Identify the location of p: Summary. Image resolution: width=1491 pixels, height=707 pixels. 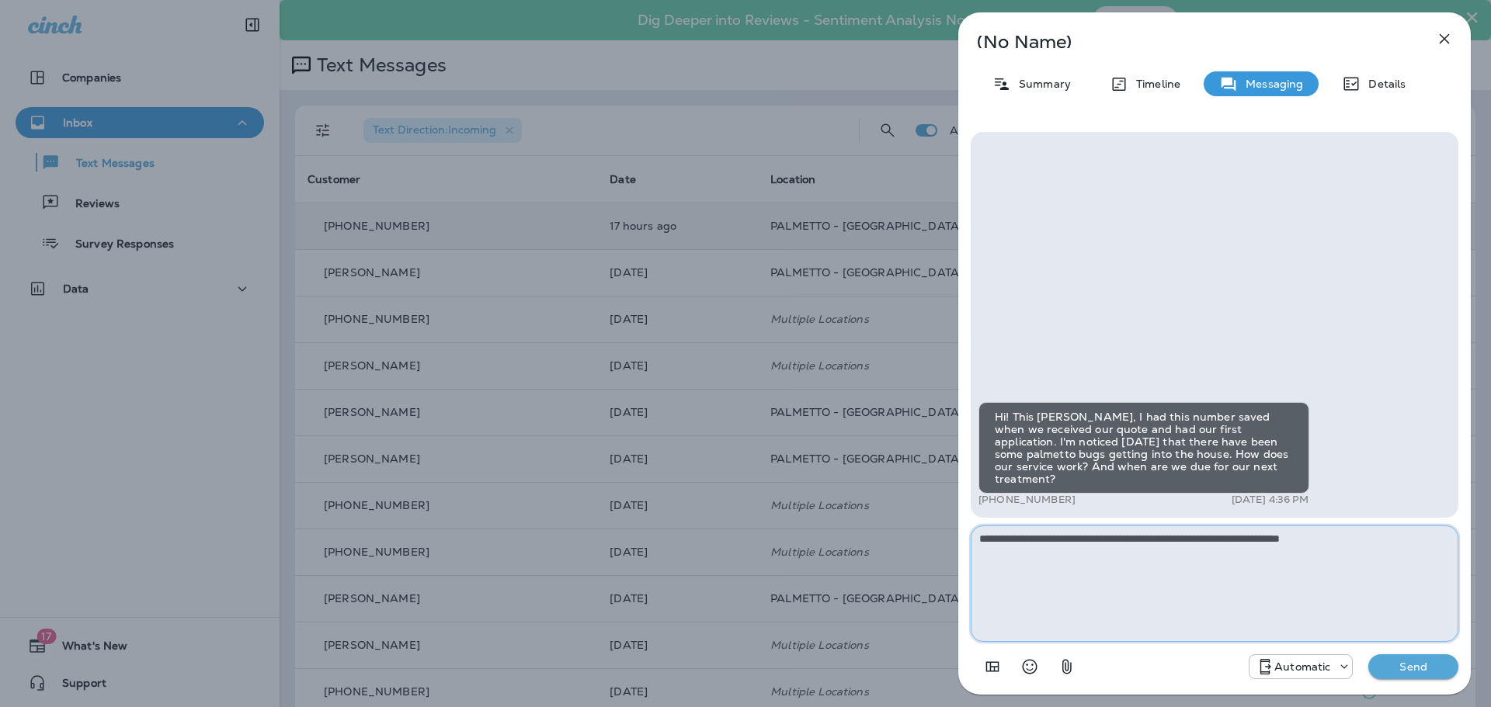
(1040, 84).